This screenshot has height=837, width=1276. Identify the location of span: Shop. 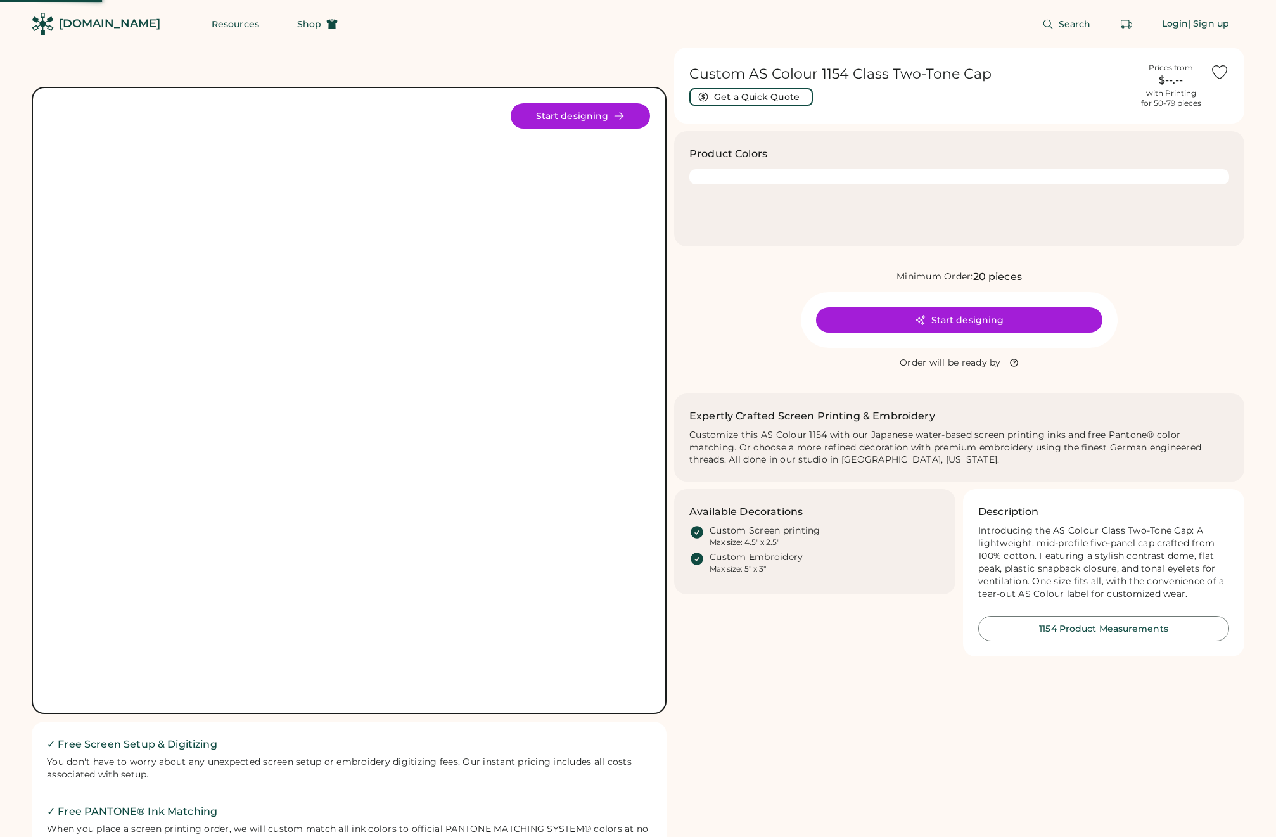
(309, 24).